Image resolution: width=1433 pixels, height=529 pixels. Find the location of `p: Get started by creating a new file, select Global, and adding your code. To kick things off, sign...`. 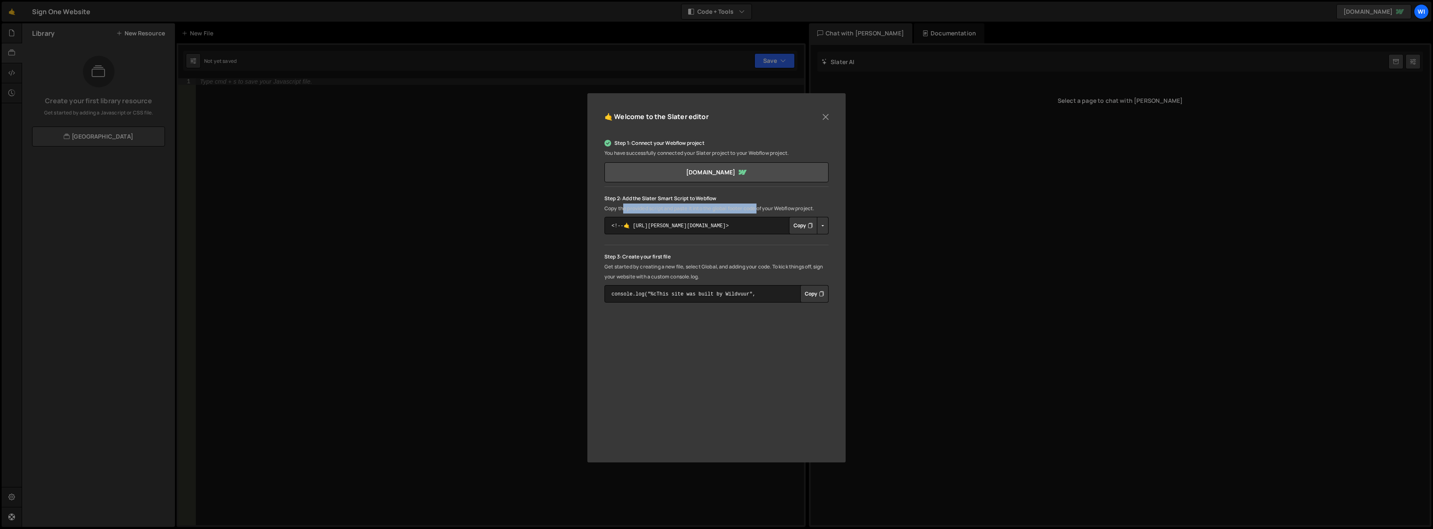

p: Get started by creating a new file, select Global, and adding your code. To kick things off, sign... is located at coordinates (716, 272).